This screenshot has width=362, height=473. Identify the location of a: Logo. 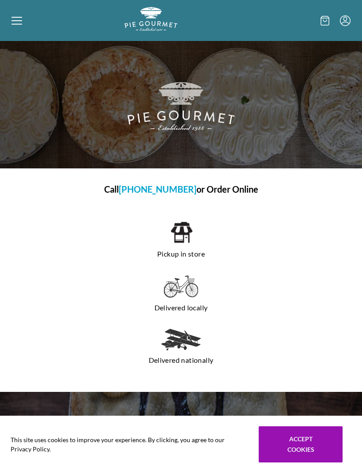
(151, 28).